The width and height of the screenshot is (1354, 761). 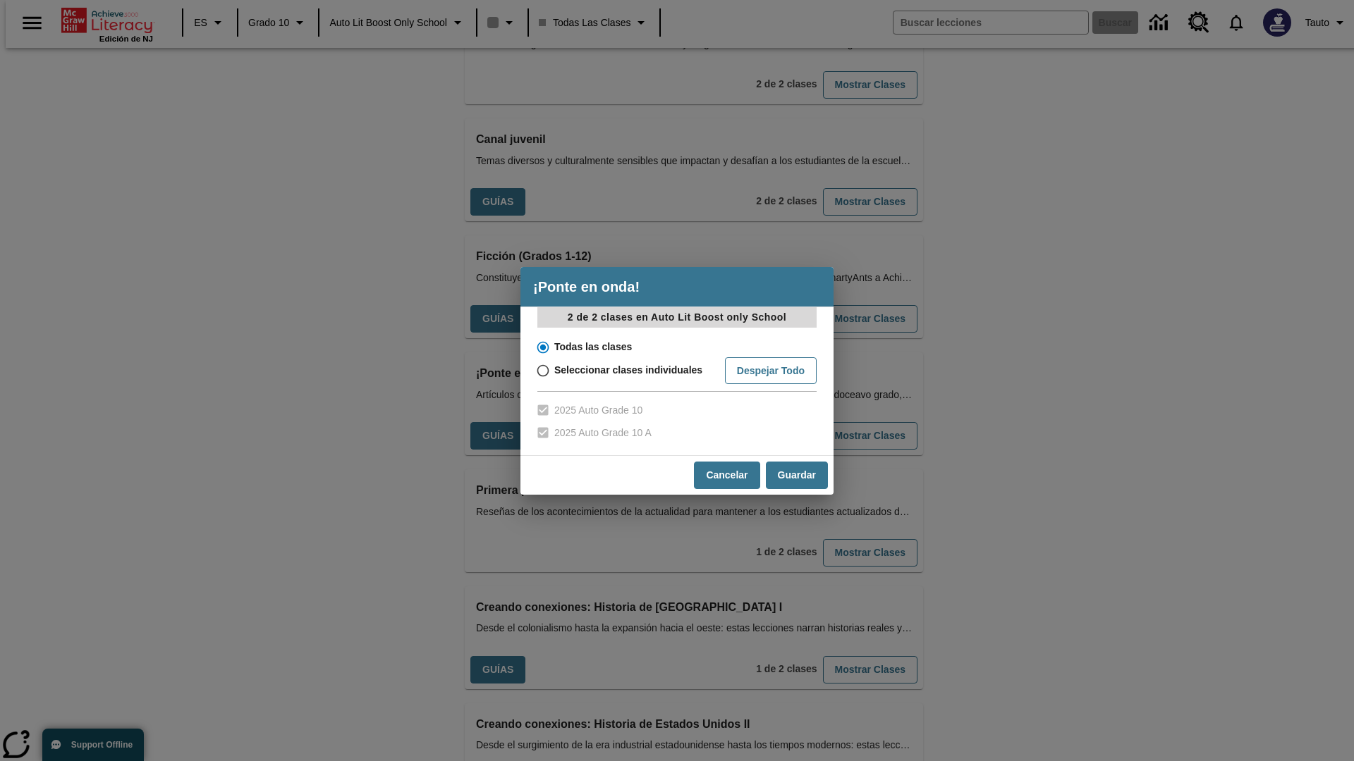 What do you see at coordinates (771, 371) in the screenshot?
I see `button: Despejar todo` at bounding box center [771, 371].